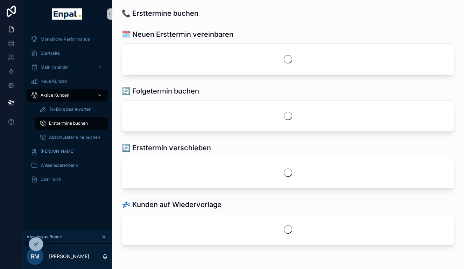  What do you see at coordinates (55, 67) in the screenshot?
I see `span: Mein Kalender` at bounding box center [55, 67].